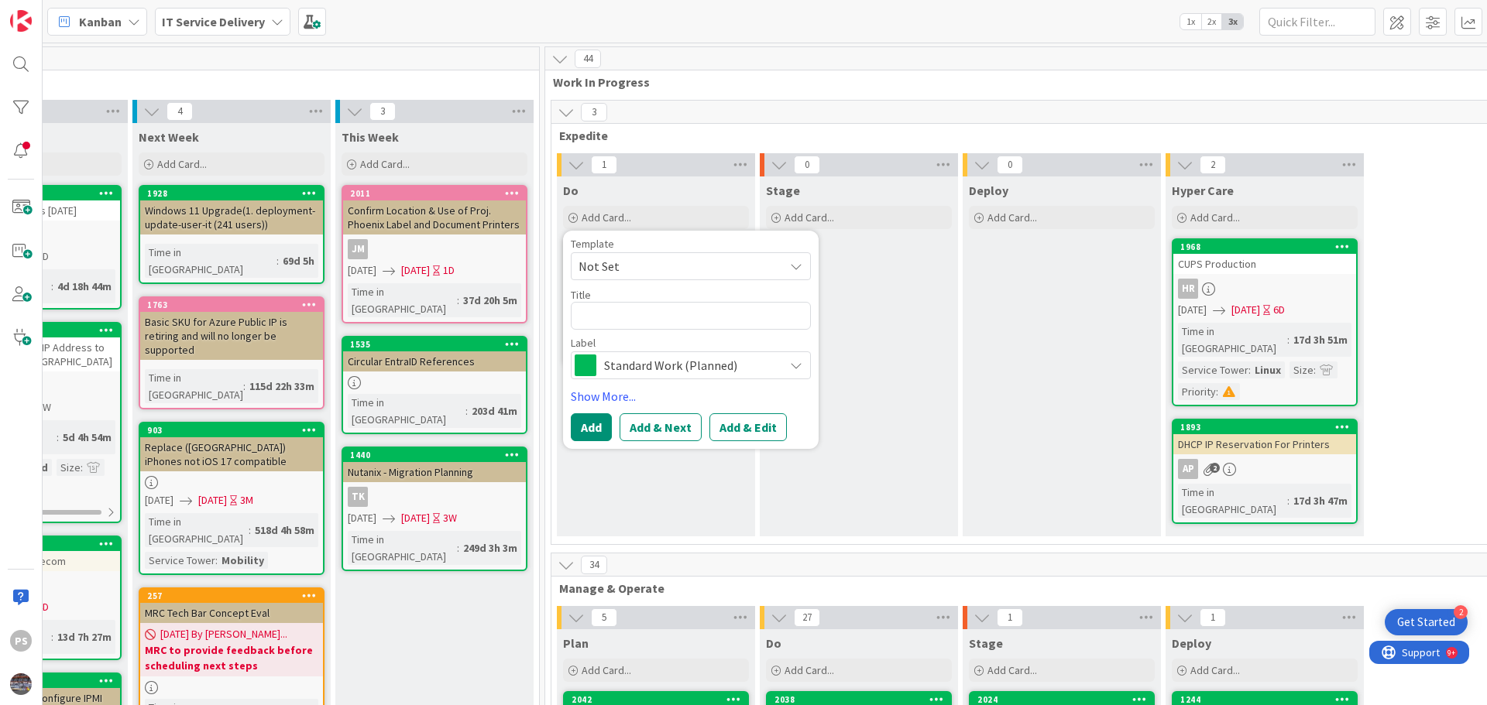 The height and width of the screenshot is (705, 1487). I want to click on div: 257MRC Tech Bar Concept Eval, so click(232, 606).